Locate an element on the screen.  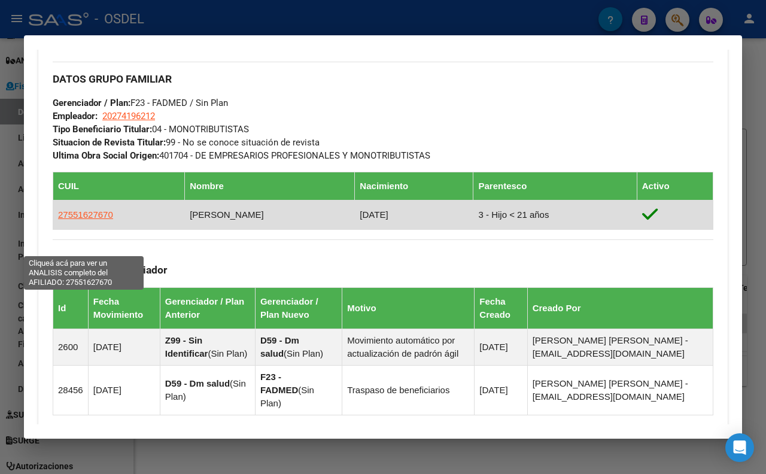
span: 04 - MONOTRIBUTISTAS is located at coordinates (151, 129).